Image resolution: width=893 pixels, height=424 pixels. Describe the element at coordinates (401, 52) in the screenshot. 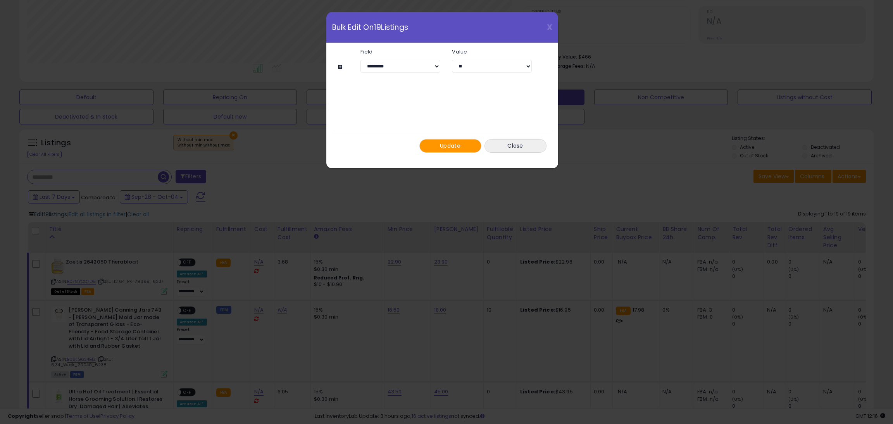

I see `label: Field` at that location.